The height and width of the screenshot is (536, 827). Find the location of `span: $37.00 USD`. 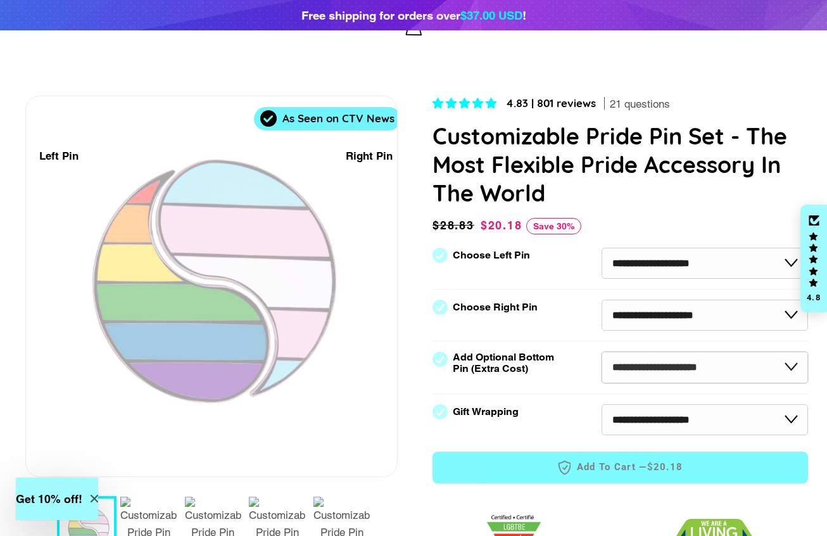

span: $37.00 USD is located at coordinates (491, 15).